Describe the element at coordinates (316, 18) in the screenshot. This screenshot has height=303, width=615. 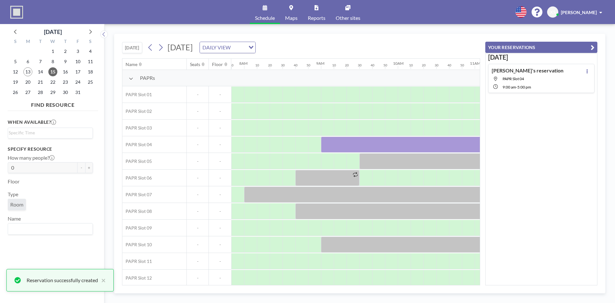
I see `span: Reports` at that location.